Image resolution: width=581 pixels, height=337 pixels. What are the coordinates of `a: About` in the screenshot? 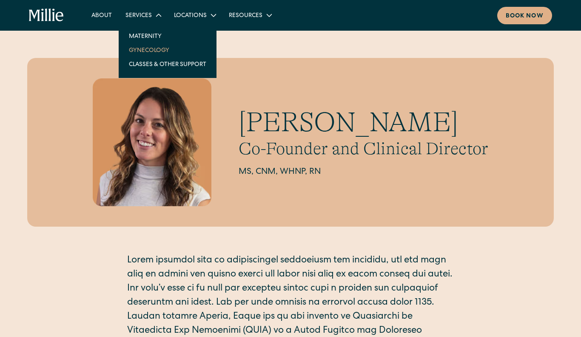 It's located at (102, 15).